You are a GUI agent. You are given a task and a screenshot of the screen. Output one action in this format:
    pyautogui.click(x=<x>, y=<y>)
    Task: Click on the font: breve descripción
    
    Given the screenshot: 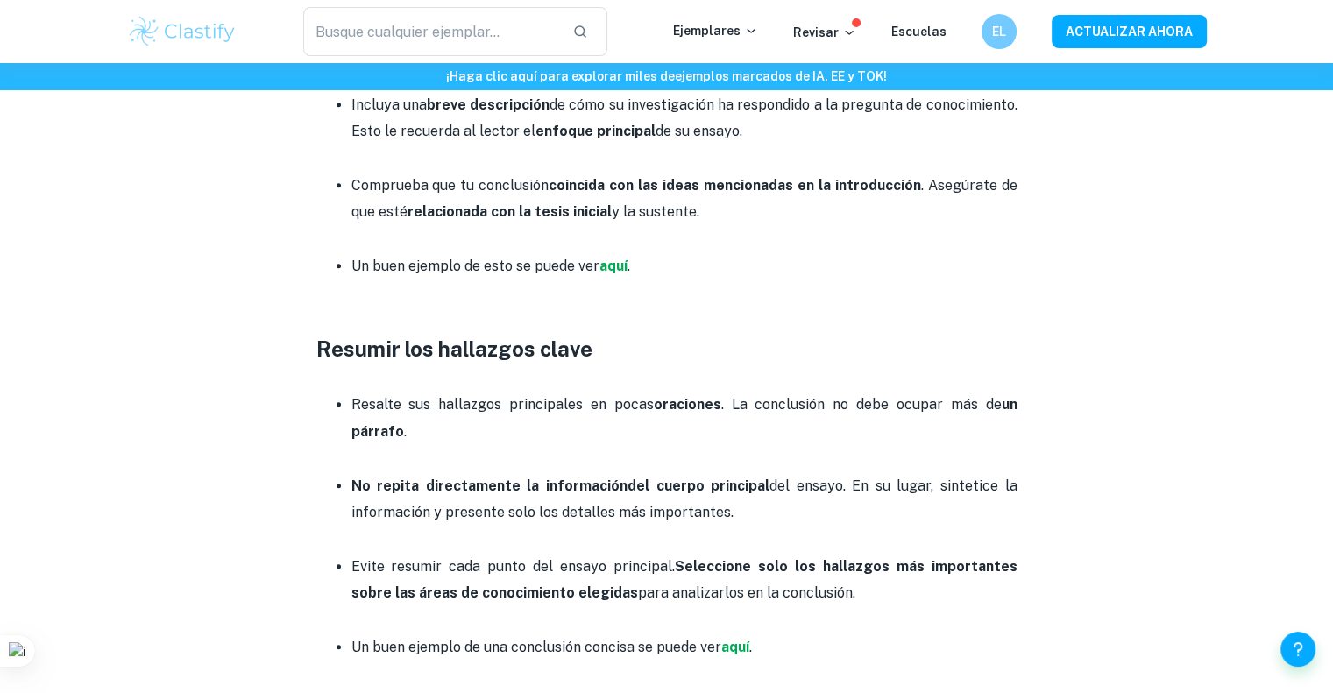 What is the action you would take?
    pyautogui.click(x=488, y=104)
    